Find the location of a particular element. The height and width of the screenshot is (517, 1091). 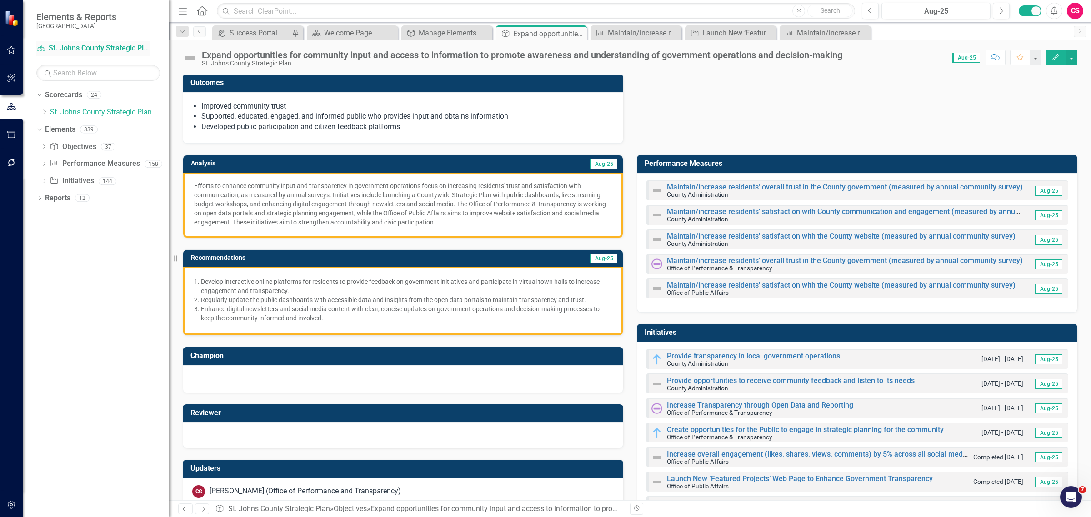

span: Search is located at coordinates (830, 10).